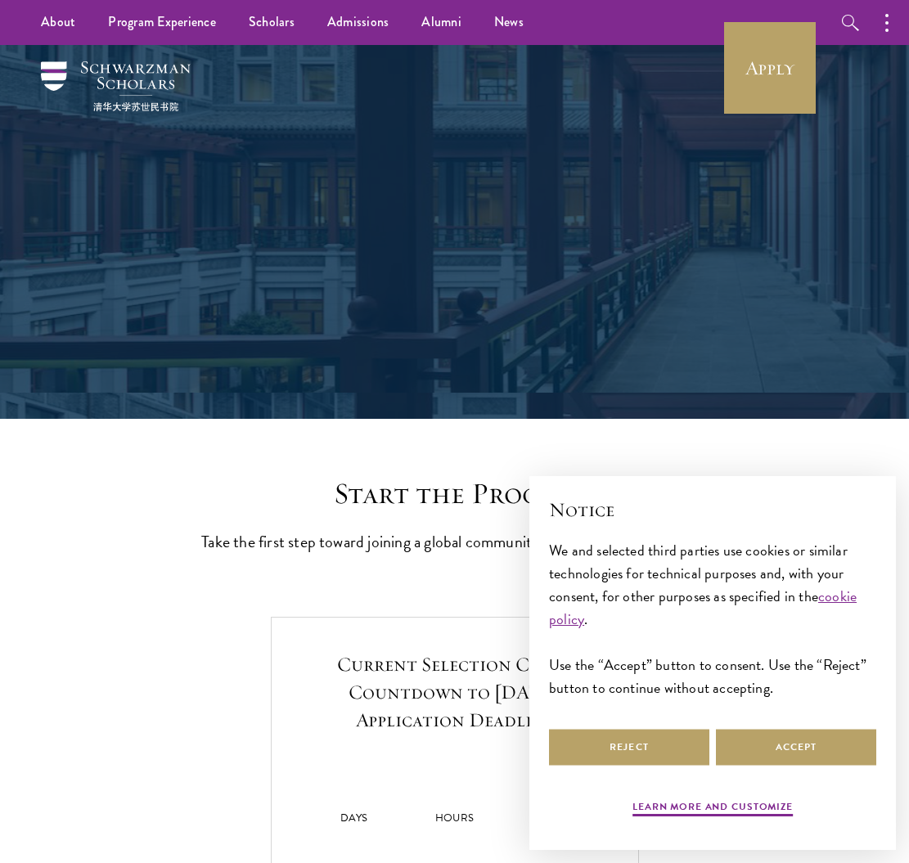 Image resolution: width=909 pixels, height=863 pixels. I want to click on div: We and selected third parties use cookies or similar technologies for technical purposes and, wit..., so click(713, 620).